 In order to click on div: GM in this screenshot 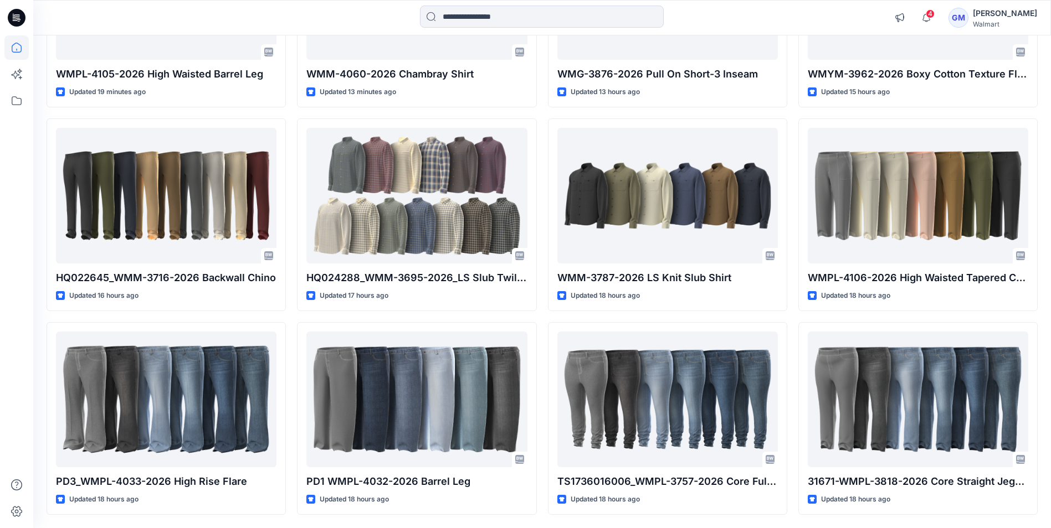, I will do `click(958, 18)`.